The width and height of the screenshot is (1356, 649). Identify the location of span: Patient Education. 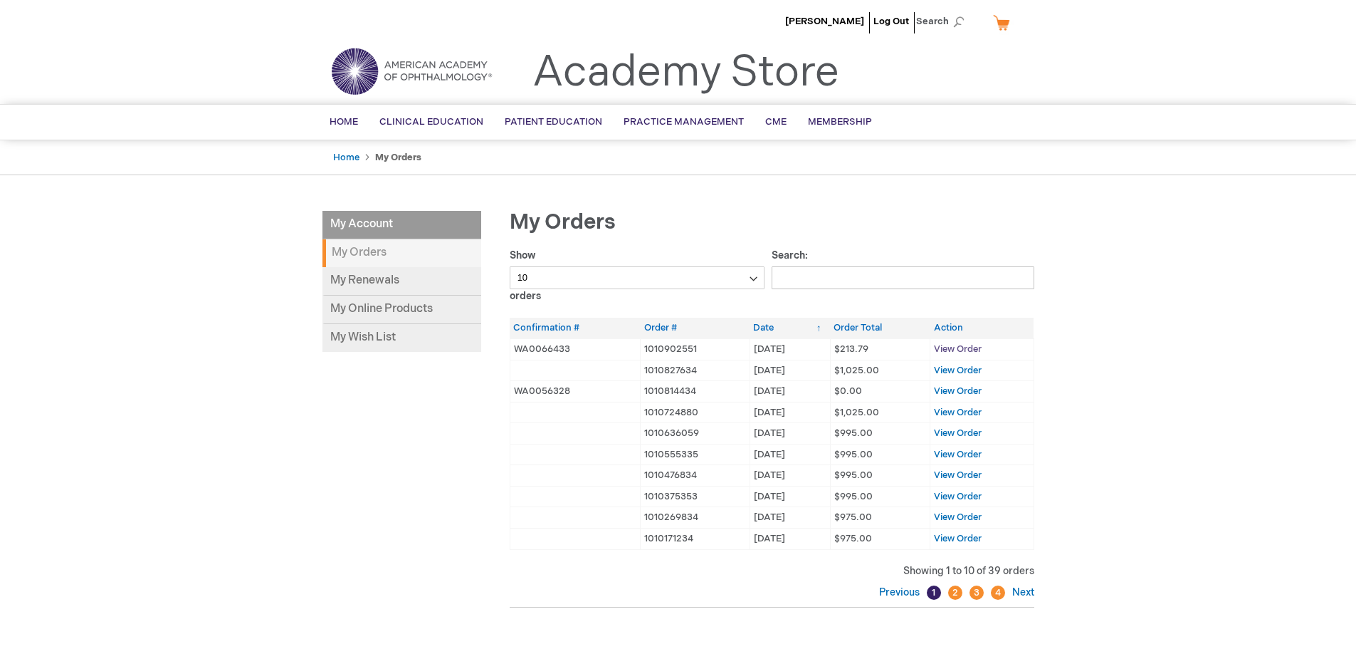
(553, 122).